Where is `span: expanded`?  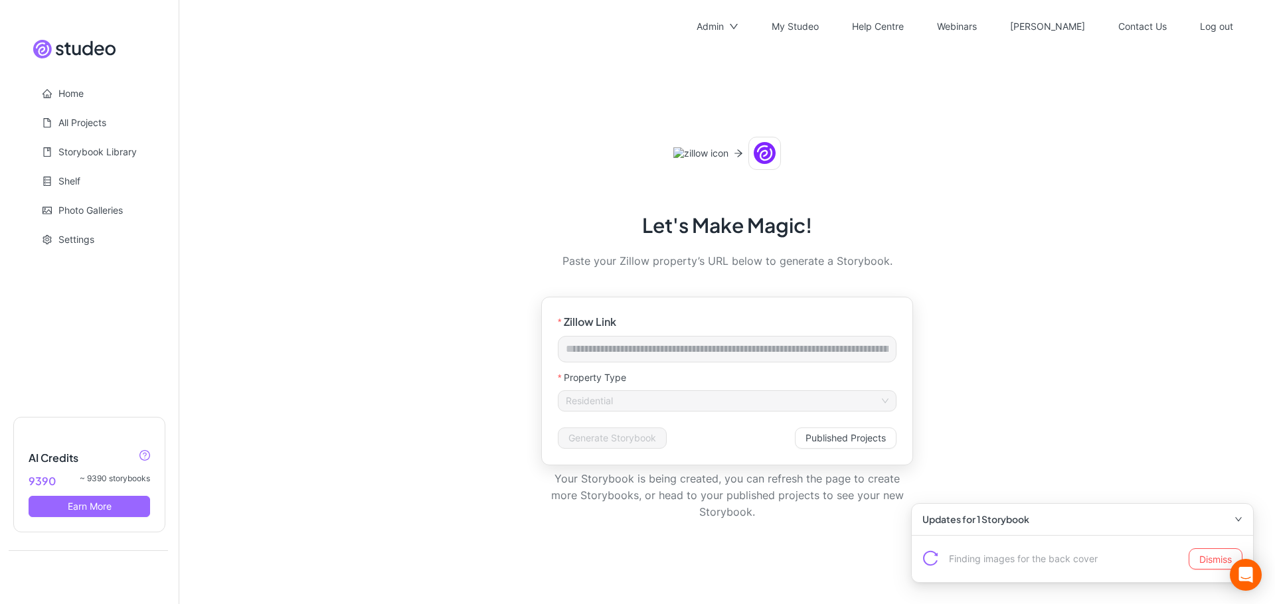 span: expanded is located at coordinates (1239, 519).